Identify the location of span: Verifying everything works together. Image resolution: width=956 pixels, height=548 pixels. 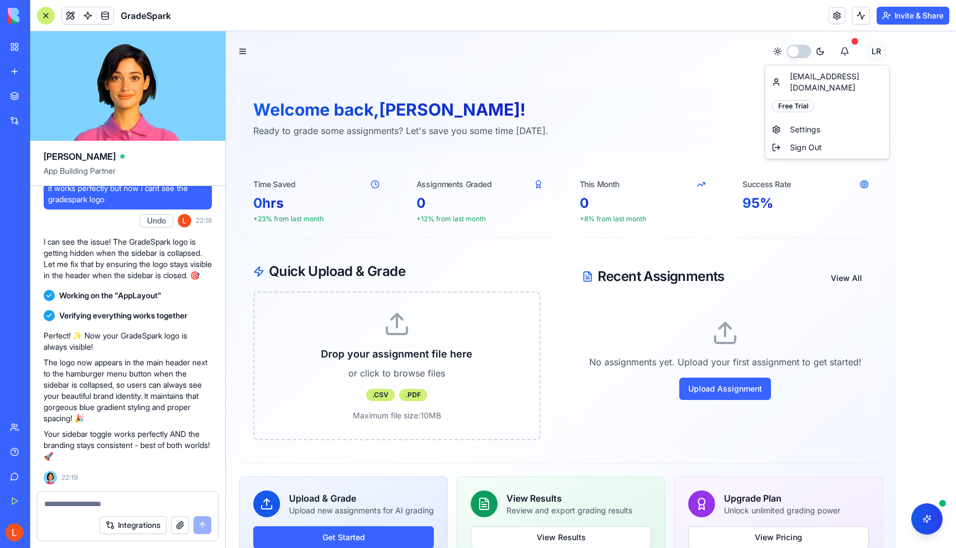
(123, 316).